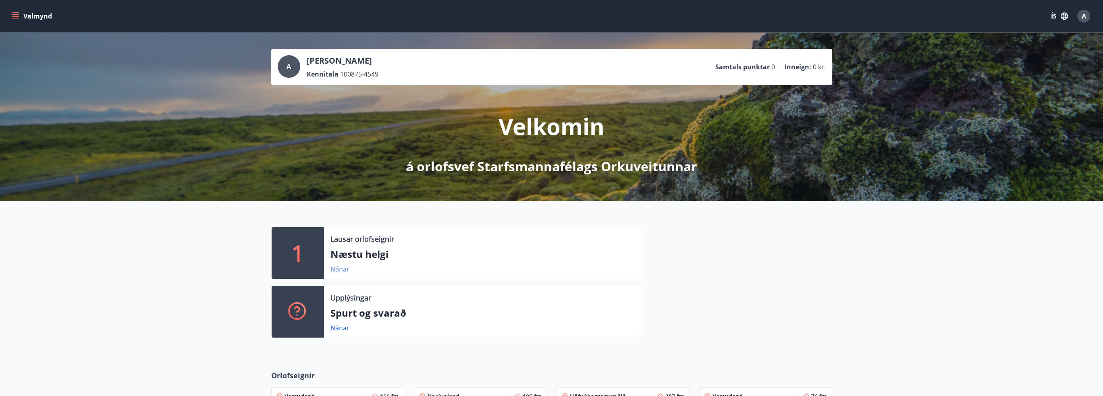  I want to click on button: menu, so click(32, 16).